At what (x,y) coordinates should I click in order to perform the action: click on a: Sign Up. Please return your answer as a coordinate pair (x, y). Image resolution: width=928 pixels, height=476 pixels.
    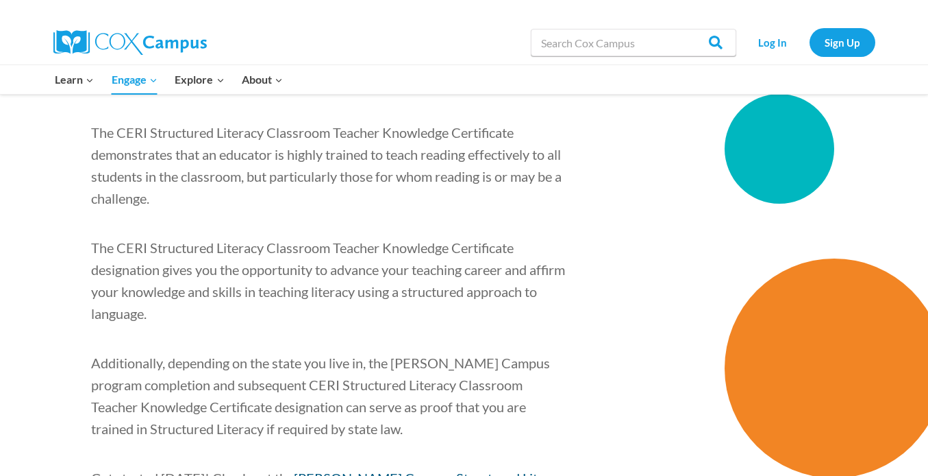
    Looking at the image, I should click on (843, 42).